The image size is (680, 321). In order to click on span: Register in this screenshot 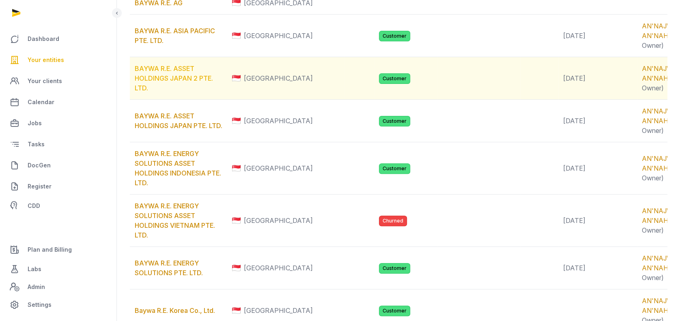, I will do `click(39, 187)`.